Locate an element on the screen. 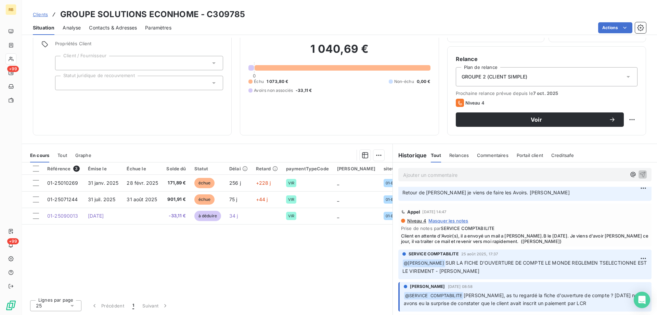 The width and height of the screenshot is (657, 315). span: 34 j is located at coordinates (234, 215).